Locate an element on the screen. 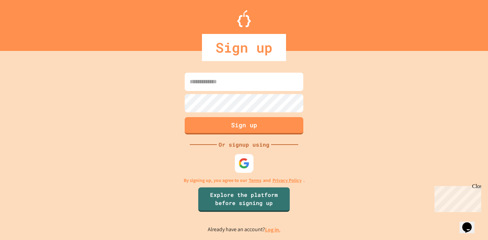 Image resolution: width=488 pixels, height=240 pixels. a: Log in. is located at coordinates (273, 229).